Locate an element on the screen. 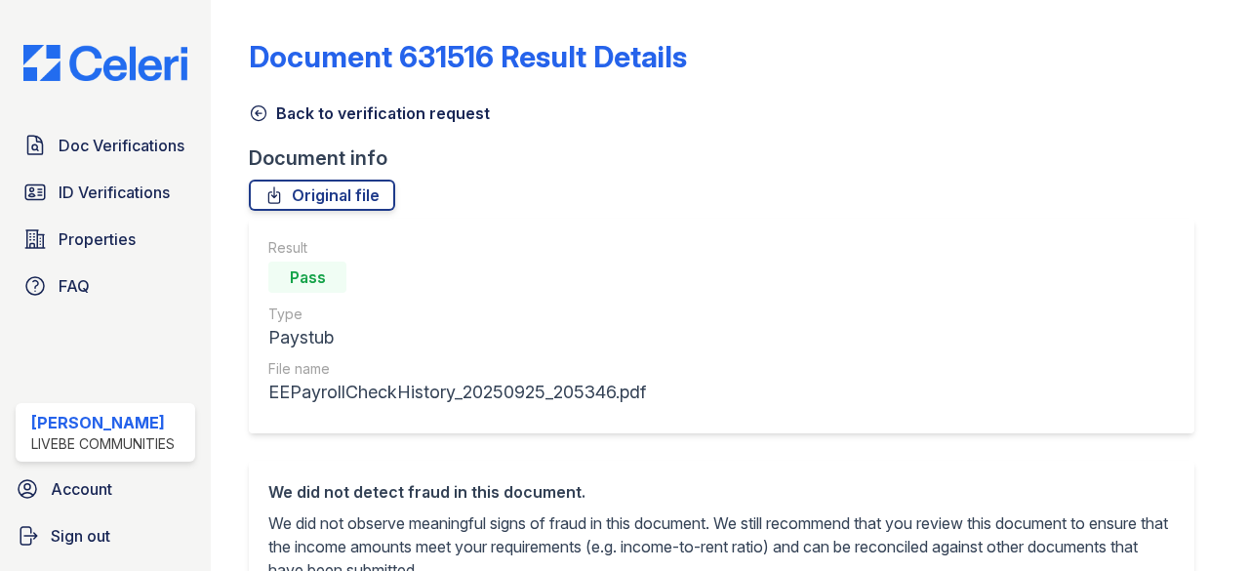 This screenshot has height=571, width=1249. a: FAQ is located at coordinates (105, 286).